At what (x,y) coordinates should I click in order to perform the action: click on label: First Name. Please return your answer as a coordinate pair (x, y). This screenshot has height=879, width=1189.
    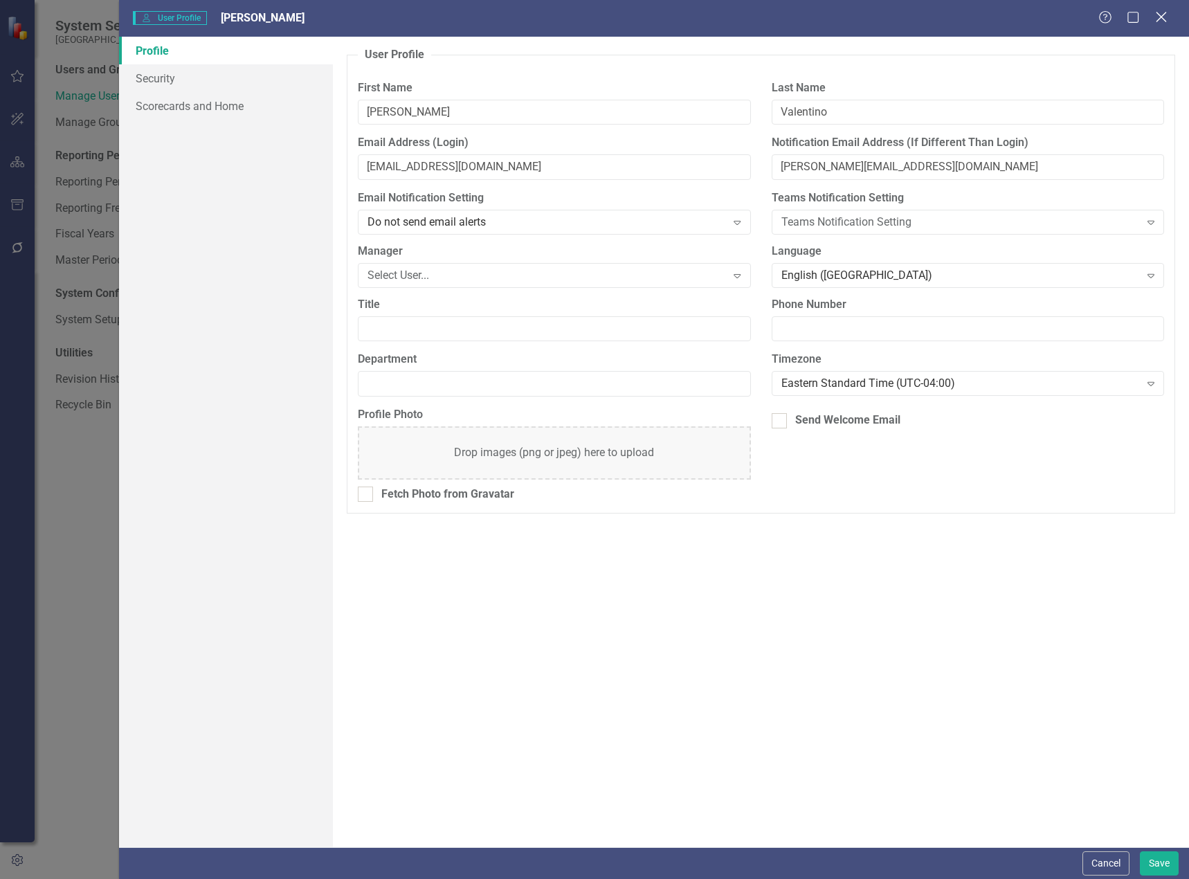
    Looking at the image, I should click on (554, 88).